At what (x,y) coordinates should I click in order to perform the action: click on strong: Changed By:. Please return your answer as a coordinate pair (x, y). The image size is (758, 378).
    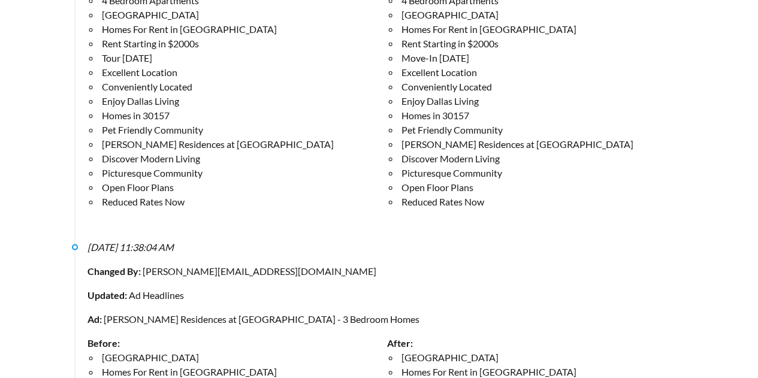
    Looking at the image, I should click on (115, 271).